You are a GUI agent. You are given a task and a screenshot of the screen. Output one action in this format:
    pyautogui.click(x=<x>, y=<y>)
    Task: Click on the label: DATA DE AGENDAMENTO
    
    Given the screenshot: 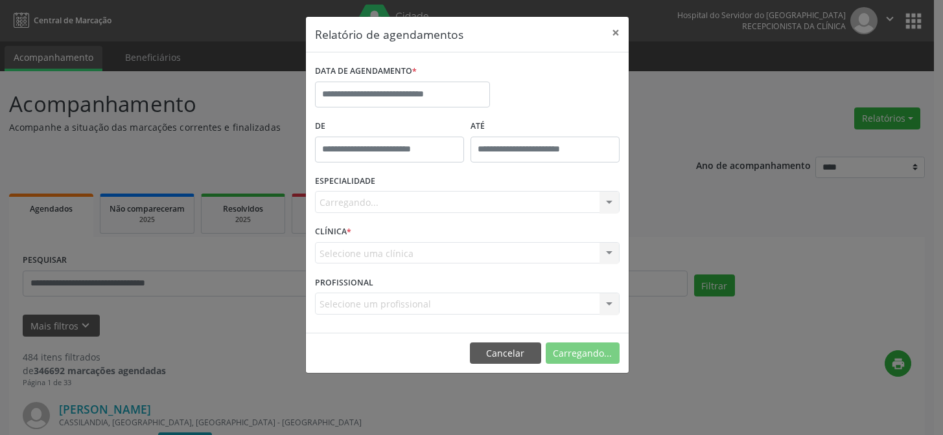 What is the action you would take?
    pyautogui.click(x=365, y=71)
    